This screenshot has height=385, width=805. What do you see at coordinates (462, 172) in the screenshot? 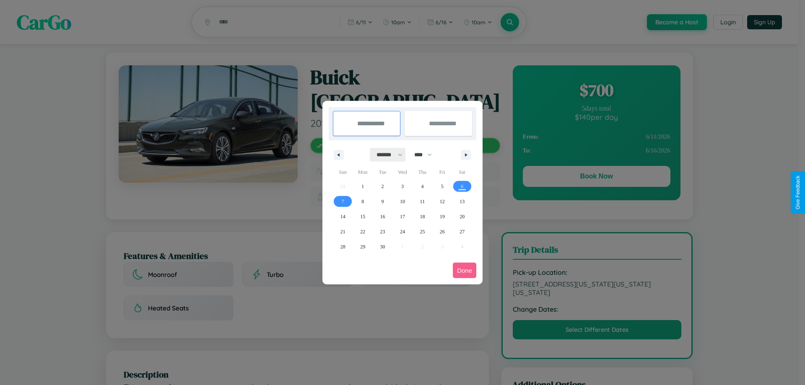
I see `span: Sat` at bounding box center [462, 172].